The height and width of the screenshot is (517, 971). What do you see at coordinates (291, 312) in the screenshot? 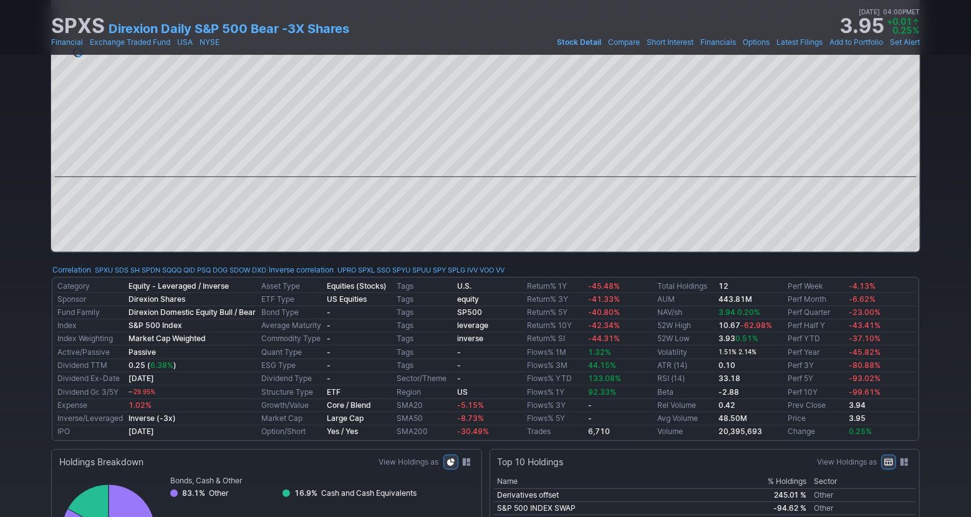
I see `td: Bond Type` at bounding box center [291, 312].